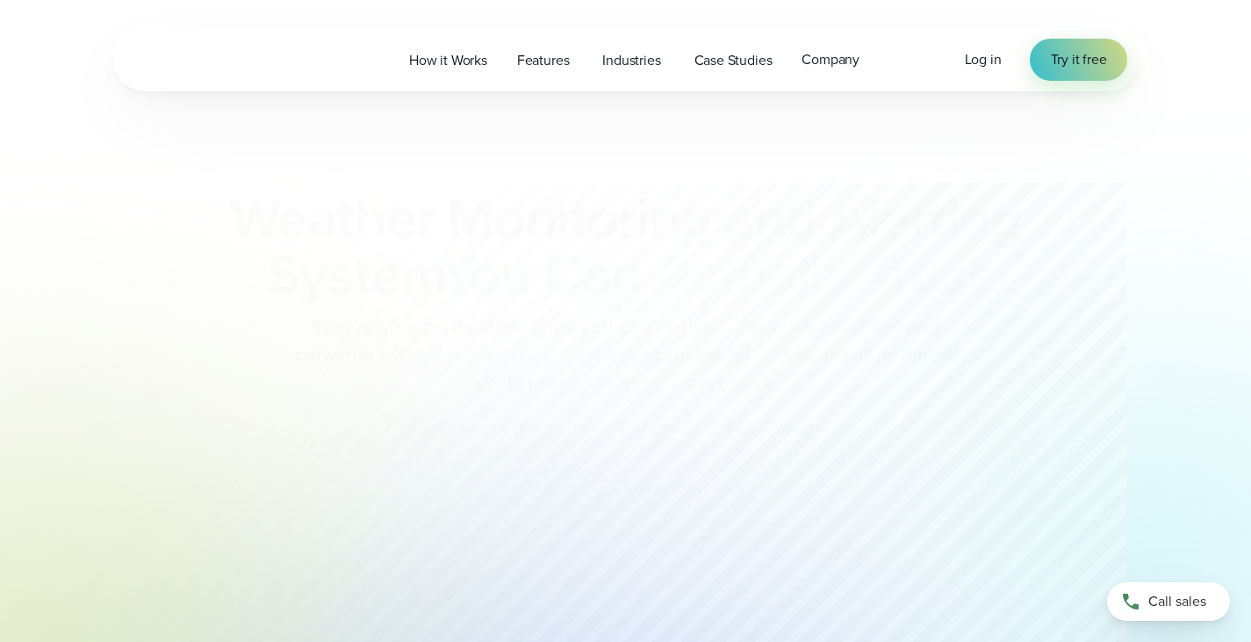  Describe the element at coordinates (831, 60) in the screenshot. I see `span: Company` at that location.